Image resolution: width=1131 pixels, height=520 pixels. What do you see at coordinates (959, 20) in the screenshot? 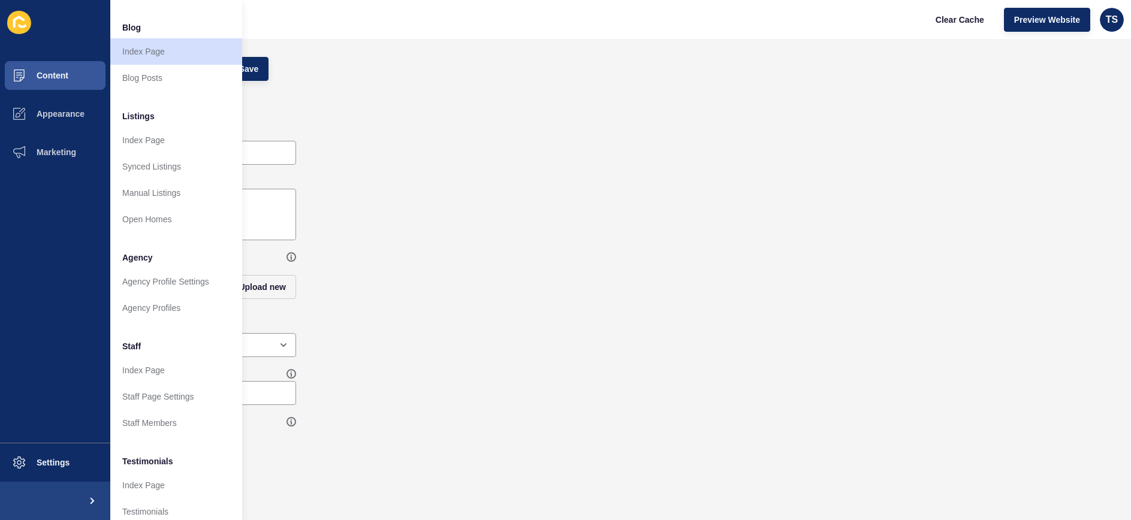
I see `button: Clear Cache` at bounding box center [959, 20].